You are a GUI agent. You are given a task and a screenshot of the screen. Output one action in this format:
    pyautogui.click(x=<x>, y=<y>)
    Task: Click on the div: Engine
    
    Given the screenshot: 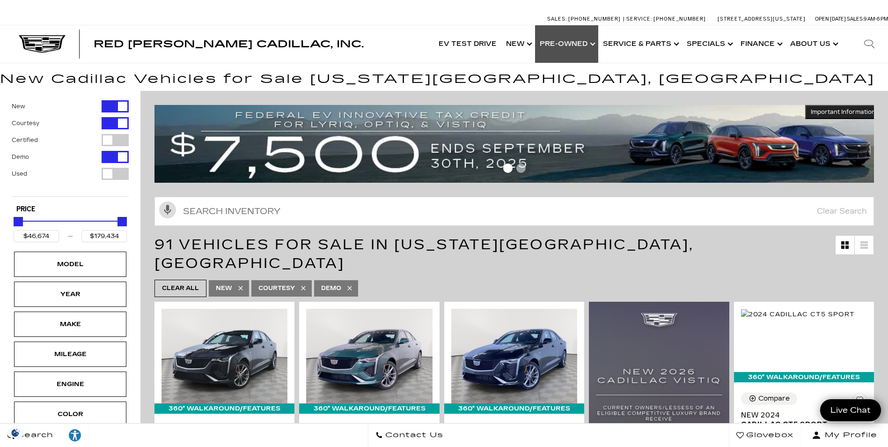 What is the action you would take?
    pyautogui.click(x=70, y=384)
    